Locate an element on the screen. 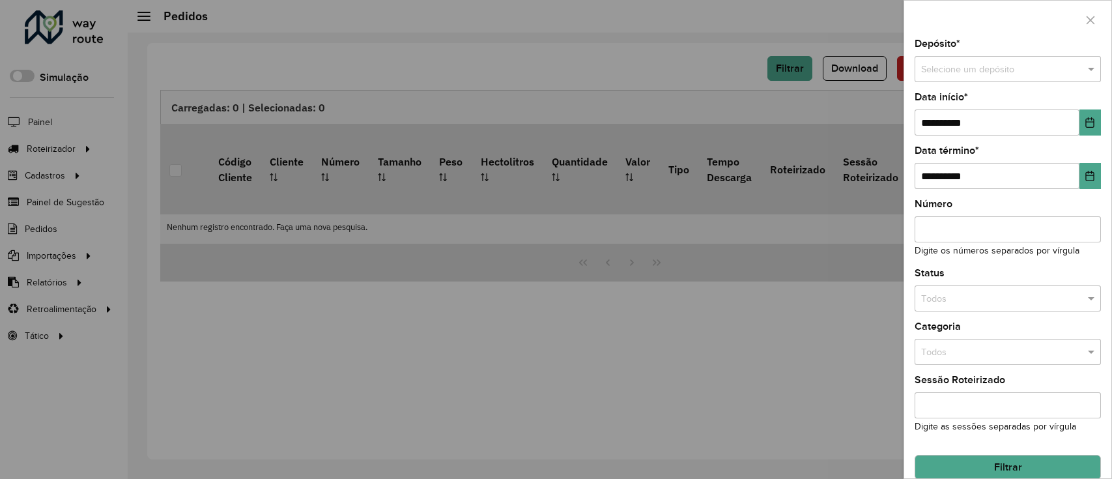 The width and height of the screenshot is (1112, 479). label: Data término is located at coordinates (947, 150).